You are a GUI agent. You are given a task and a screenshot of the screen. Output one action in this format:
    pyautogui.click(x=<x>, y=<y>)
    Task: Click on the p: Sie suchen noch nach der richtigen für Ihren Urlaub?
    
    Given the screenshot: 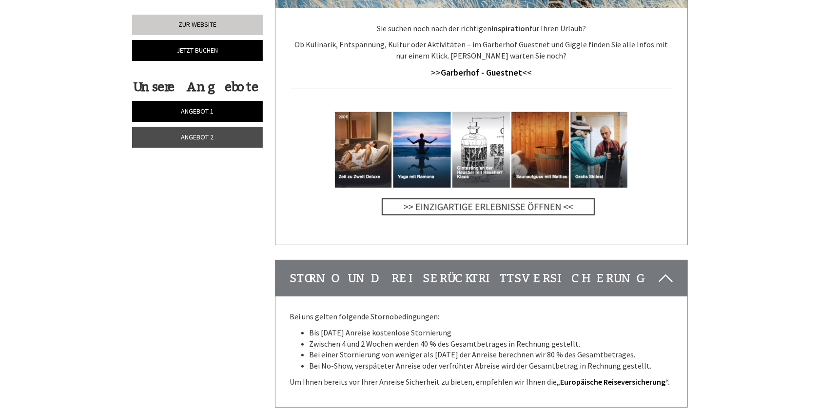 What is the action you would take?
    pyautogui.click(x=482, y=28)
    